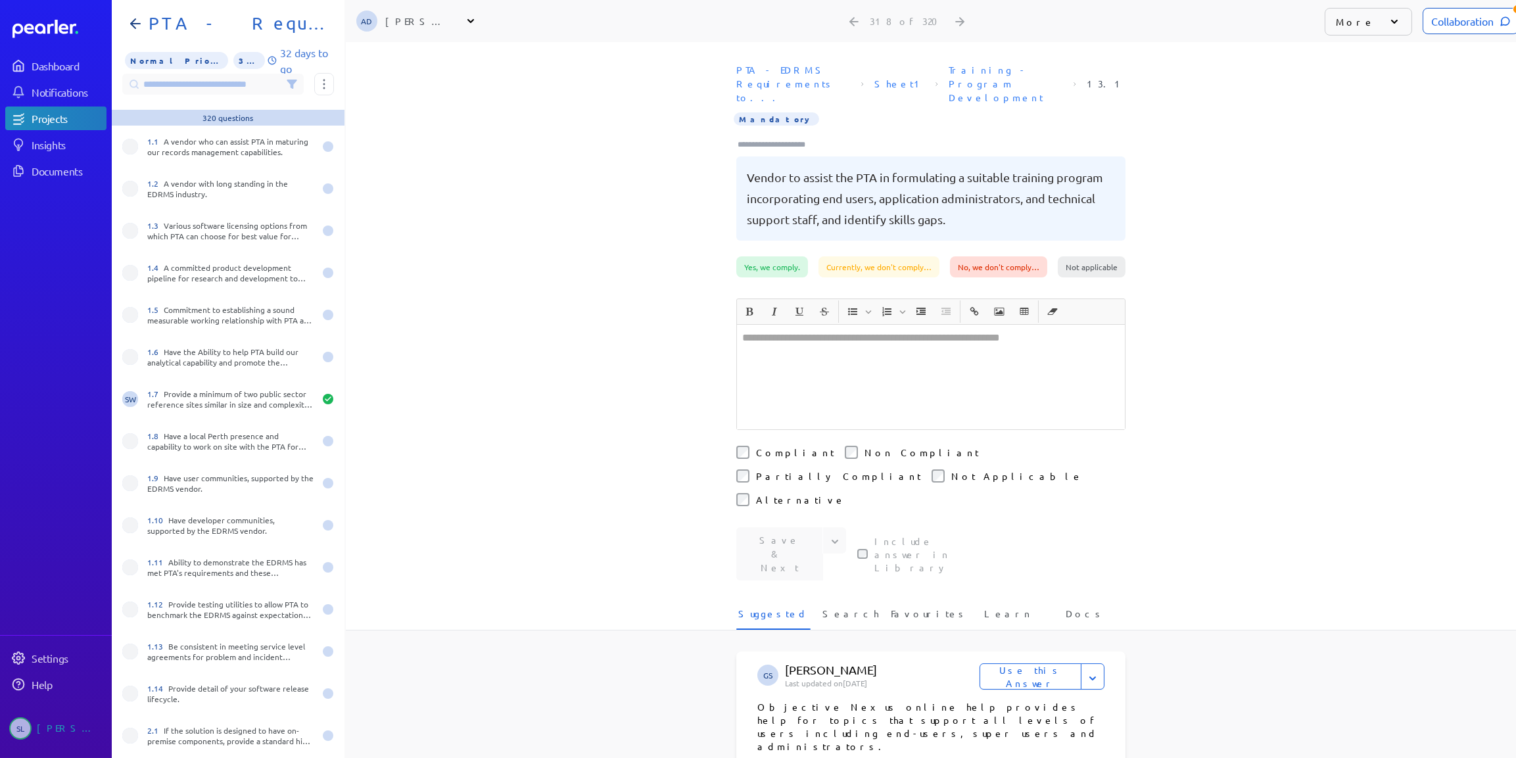 The image size is (1516, 758). Describe the element at coordinates (56, 171) in the screenshot. I see `a: Documents` at that location.